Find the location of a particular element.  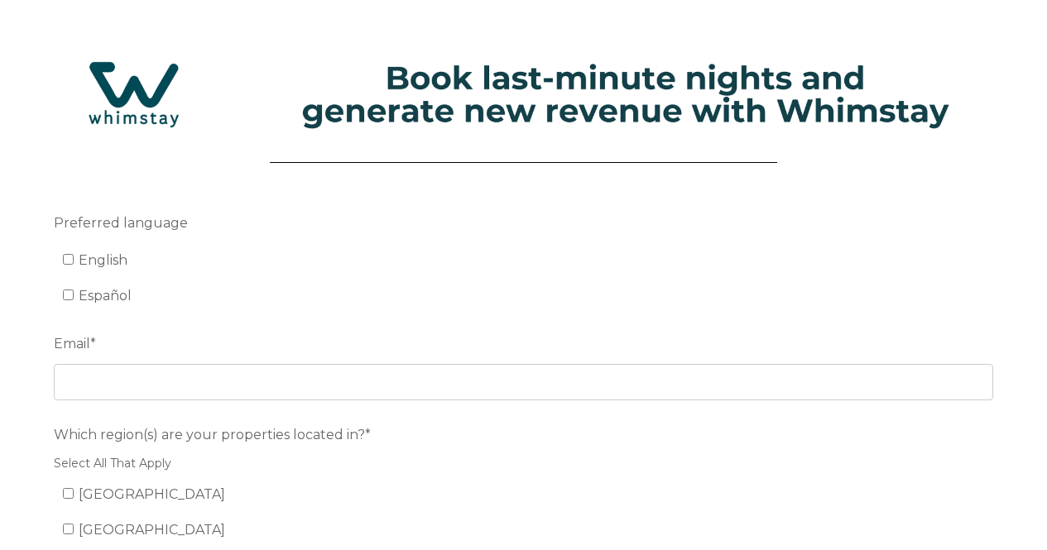

legend: Select All That Apply is located at coordinates (523, 464).